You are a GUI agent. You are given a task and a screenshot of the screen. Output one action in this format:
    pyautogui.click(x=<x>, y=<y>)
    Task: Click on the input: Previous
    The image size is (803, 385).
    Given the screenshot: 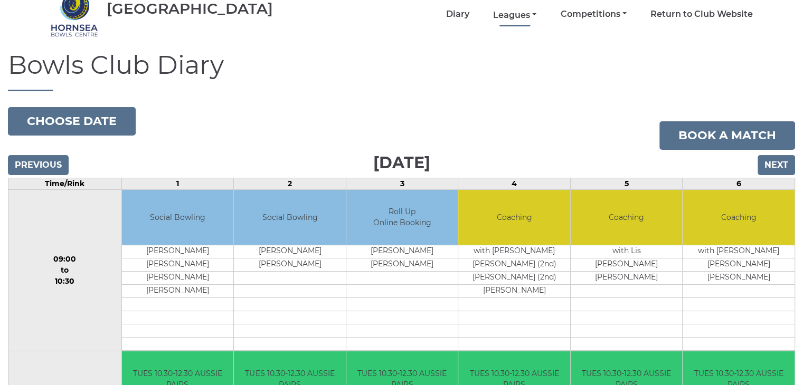 What is the action you would take?
    pyautogui.click(x=38, y=165)
    